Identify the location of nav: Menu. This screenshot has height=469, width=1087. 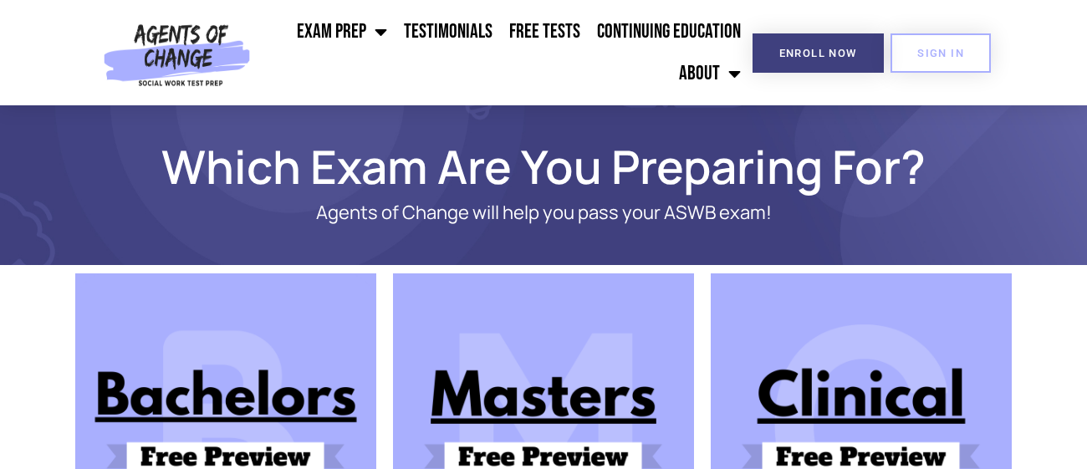
(503, 53).